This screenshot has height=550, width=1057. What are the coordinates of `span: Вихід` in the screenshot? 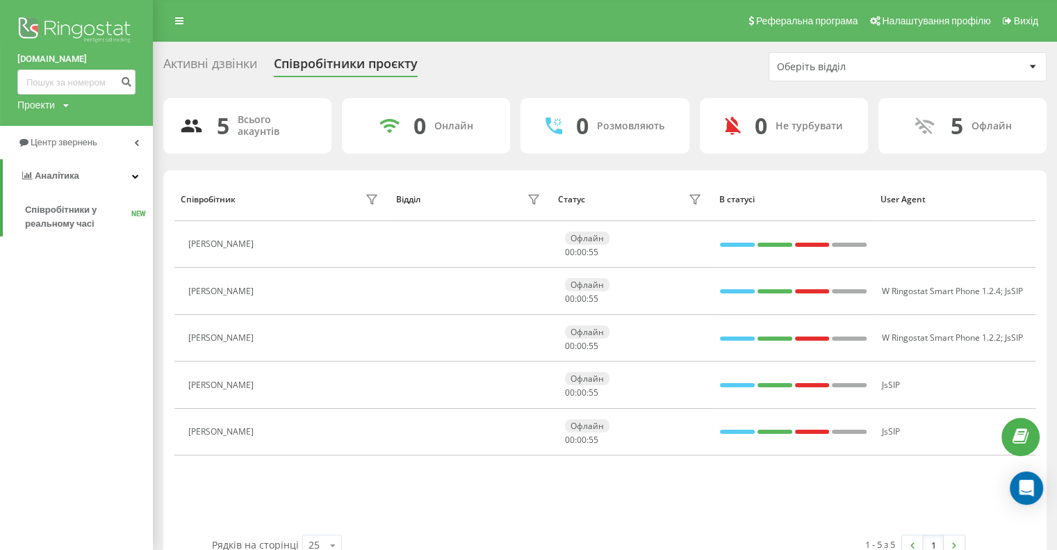 It's located at (1026, 21).